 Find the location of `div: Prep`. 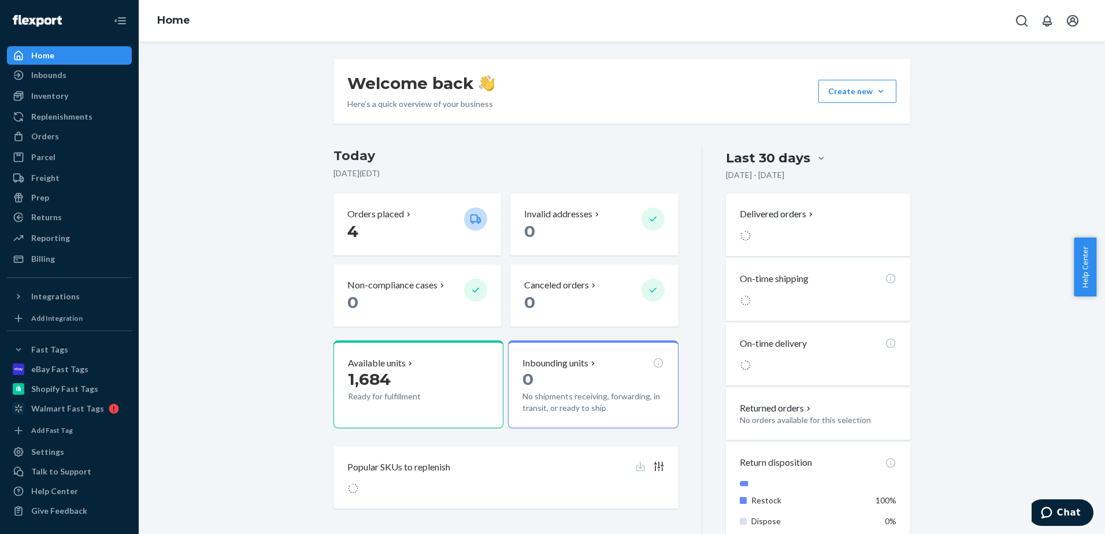

div: Prep is located at coordinates (40, 198).